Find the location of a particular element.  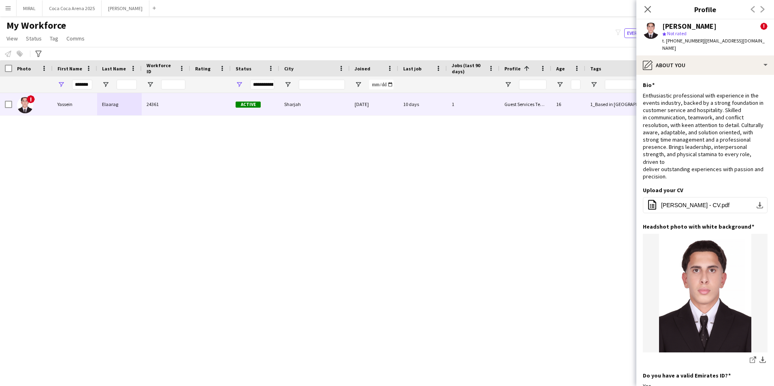

span: View is located at coordinates (12, 38).